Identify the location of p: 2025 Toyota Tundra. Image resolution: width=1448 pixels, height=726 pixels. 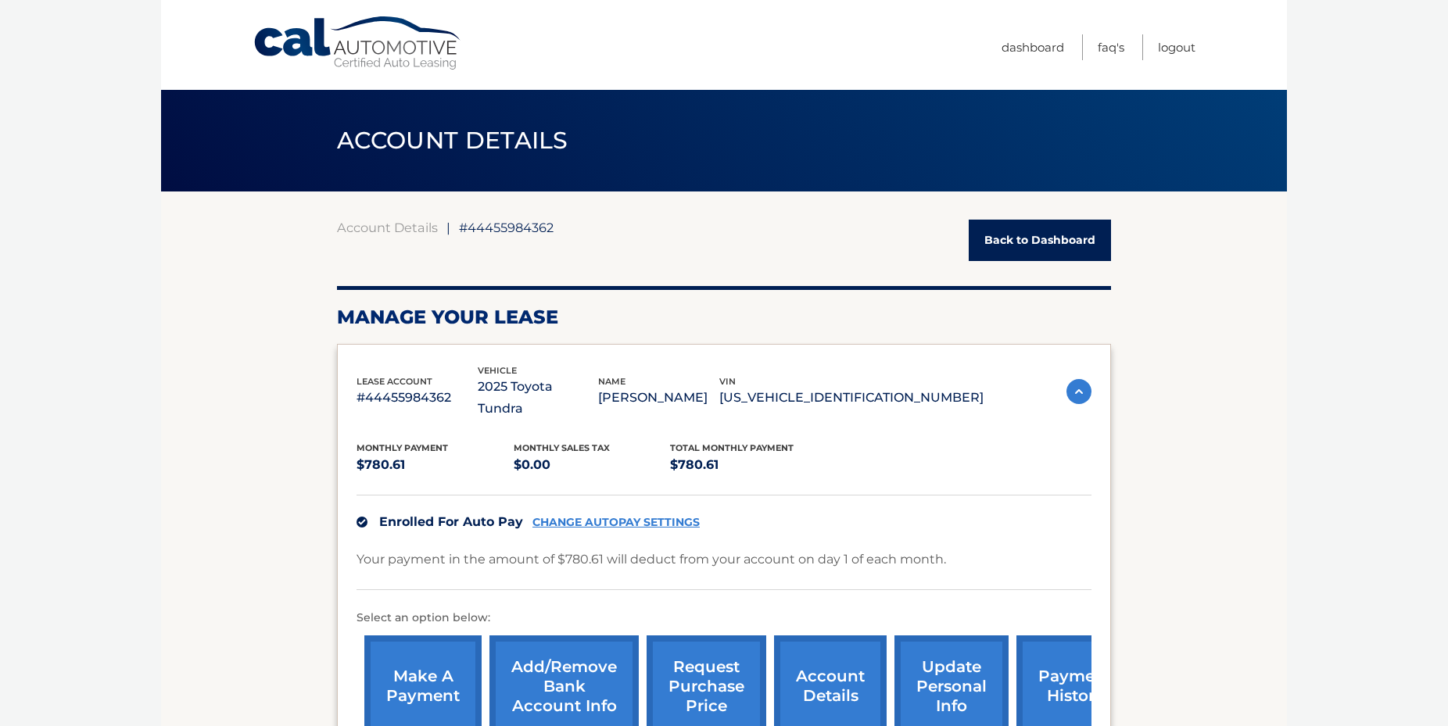
(538, 398).